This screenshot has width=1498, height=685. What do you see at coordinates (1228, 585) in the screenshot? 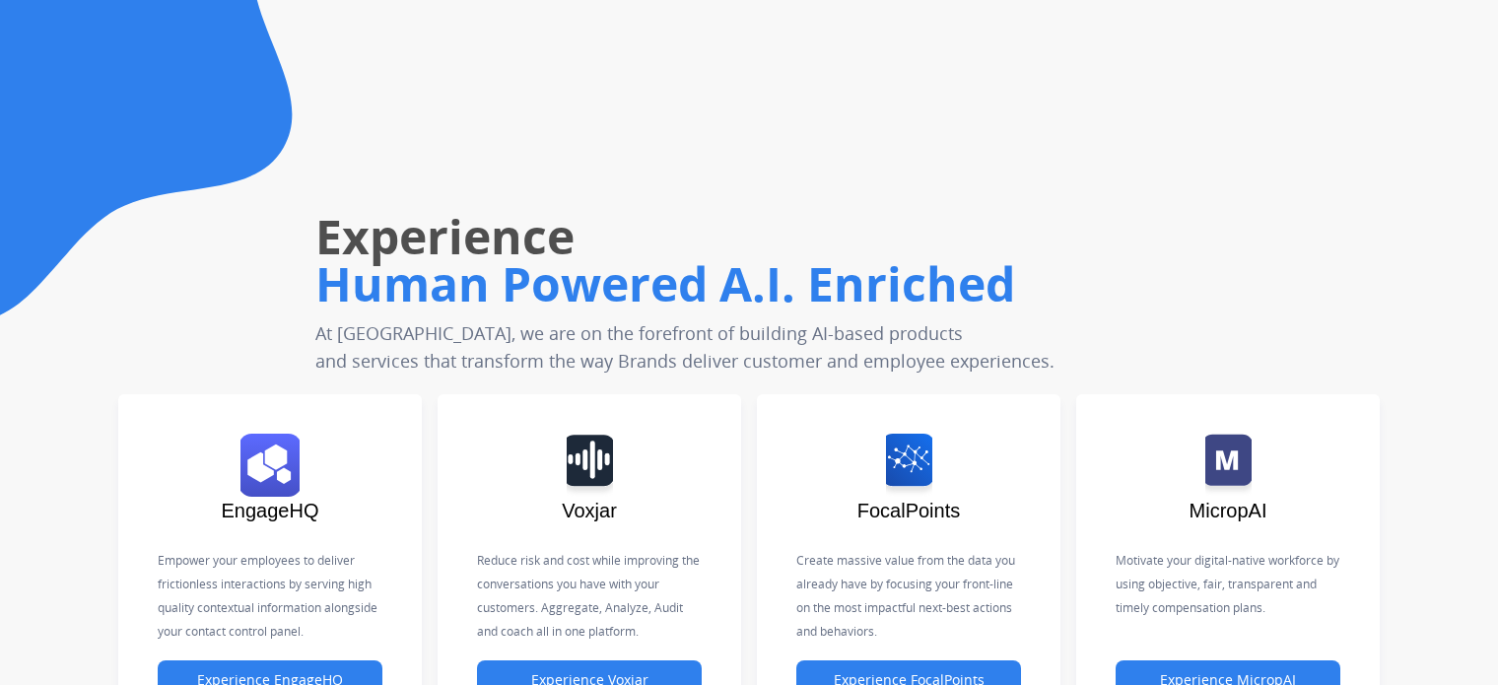
I see `p: Motivate your digital-native workforce by using objective, fair, transparent and timely compensat...` at bounding box center [1228, 585].